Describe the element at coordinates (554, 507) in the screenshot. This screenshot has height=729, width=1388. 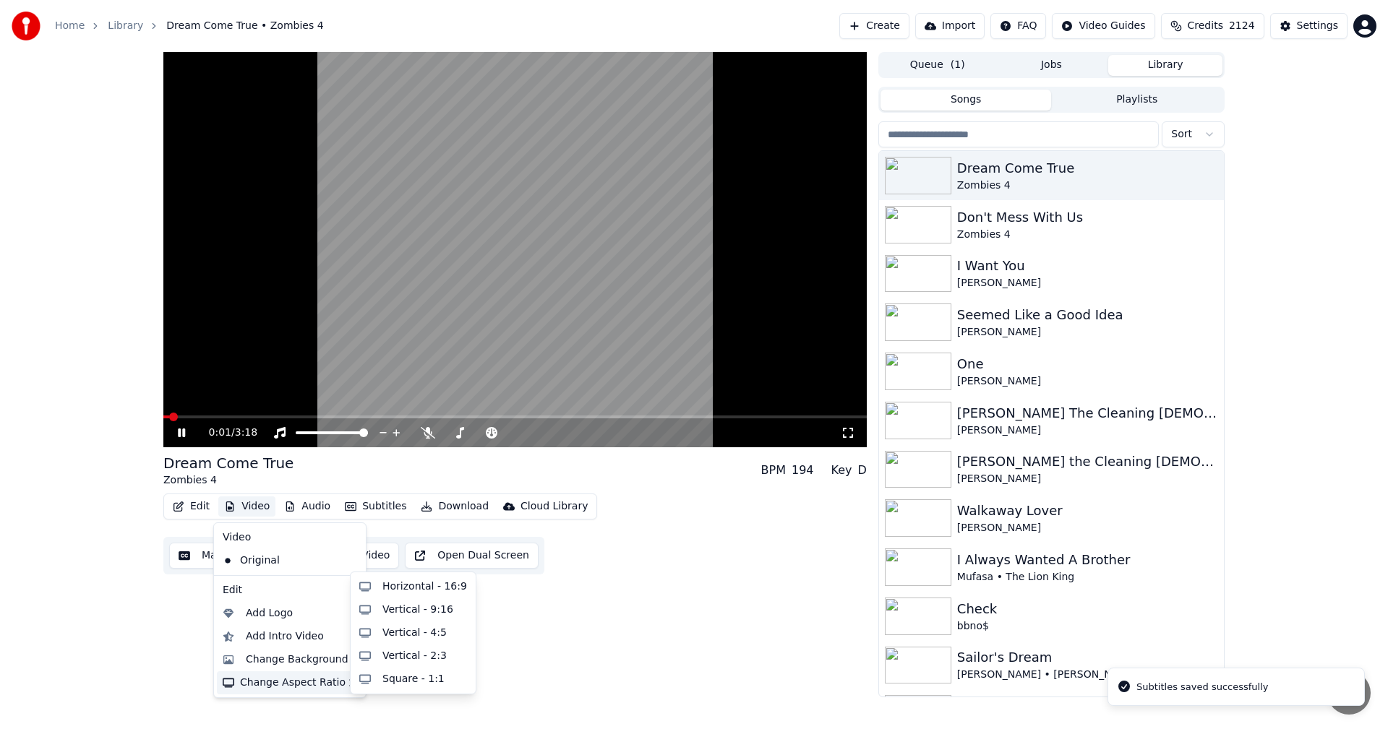
I see `div: Cloud Library` at that location.